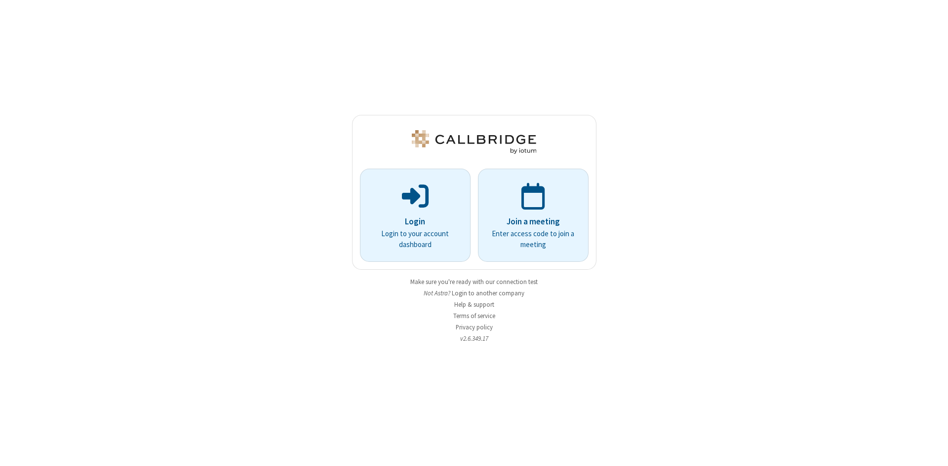 The image size is (948, 466). Describe the element at coordinates (533, 222) in the screenshot. I see `p: Join a meeting` at that location.